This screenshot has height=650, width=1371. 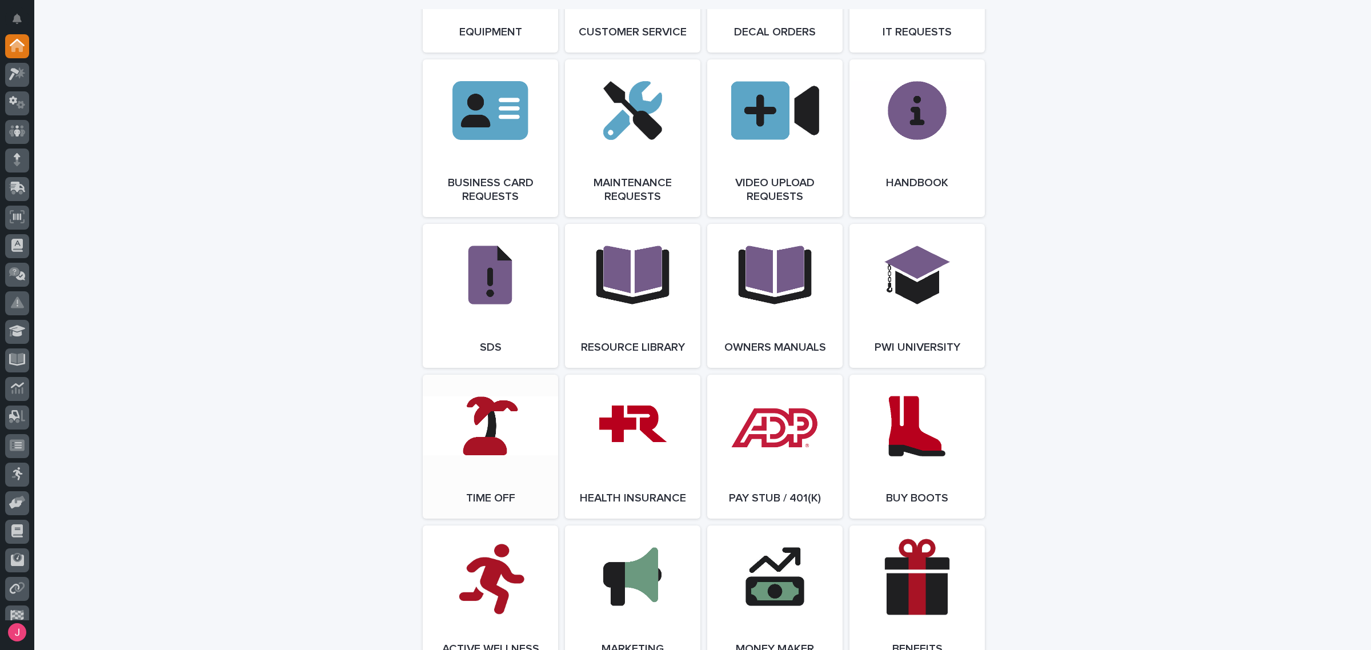 What do you see at coordinates (917, 138) in the screenshot?
I see `a: Handbook` at bounding box center [917, 138].